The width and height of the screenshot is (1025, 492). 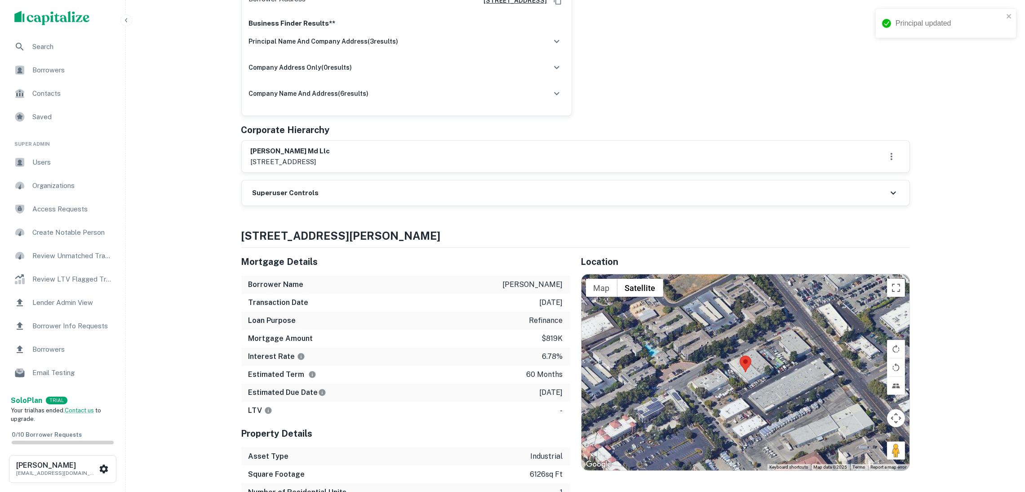 I want to click on button: Tilt map, so click(x=896, y=386).